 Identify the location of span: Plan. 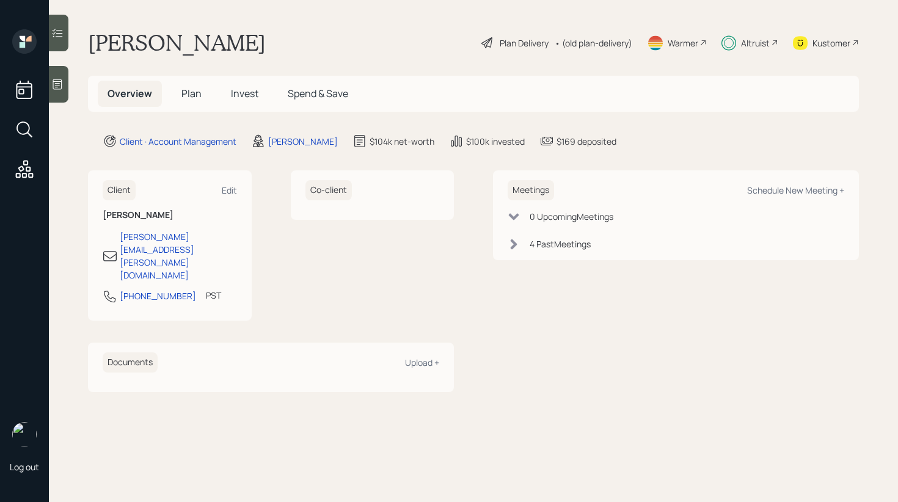
(191, 93).